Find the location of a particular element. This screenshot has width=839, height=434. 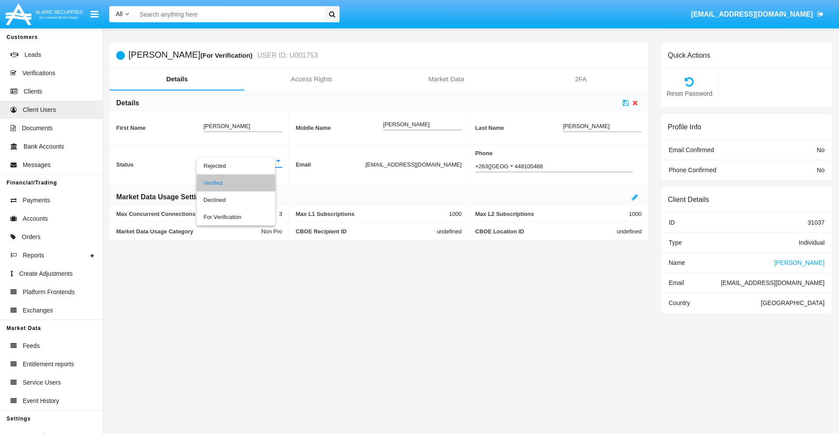

span: Payments is located at coordinates (36, 200).